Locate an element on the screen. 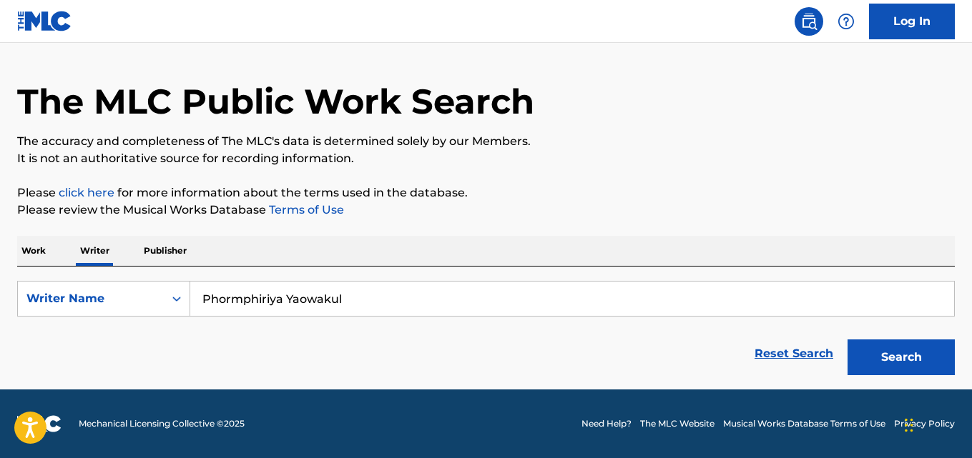 This screenshot has height=458, width=972. form: Search Form is located at coordinates (486, 332).